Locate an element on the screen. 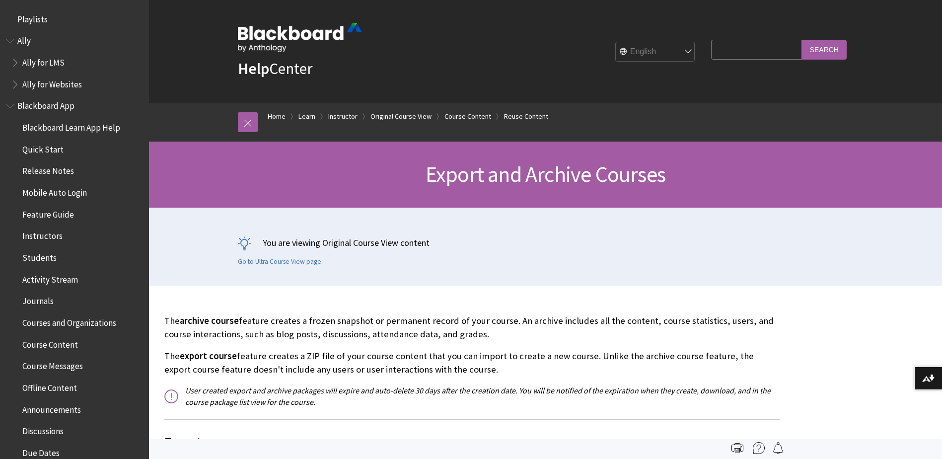 This screenshot has height=459, width=942. a: HelpCenter is located at coordinates (275, 69).